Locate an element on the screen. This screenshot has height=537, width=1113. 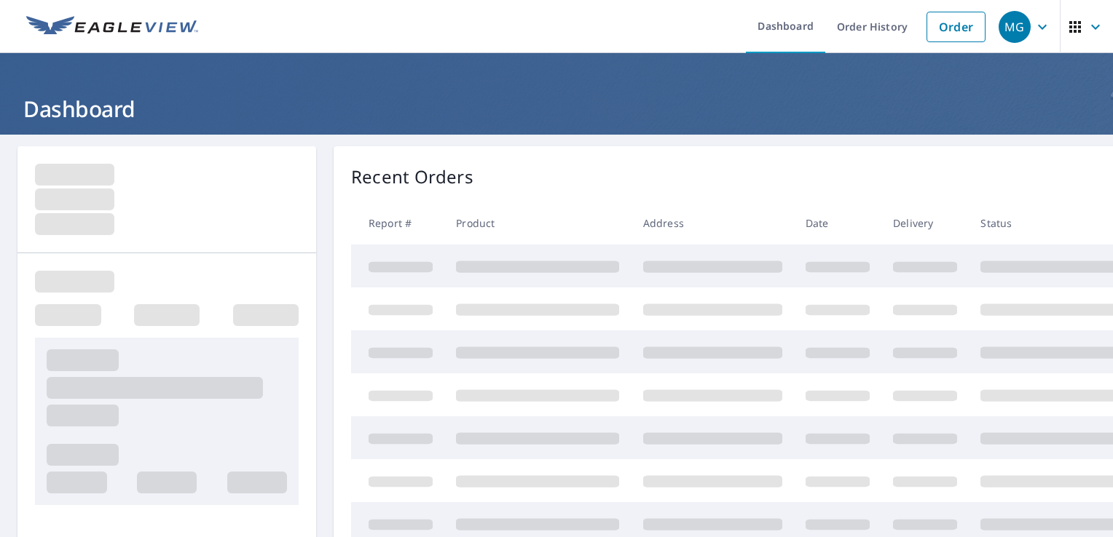
p: Recent Orders is located at coordinates (412, 177).